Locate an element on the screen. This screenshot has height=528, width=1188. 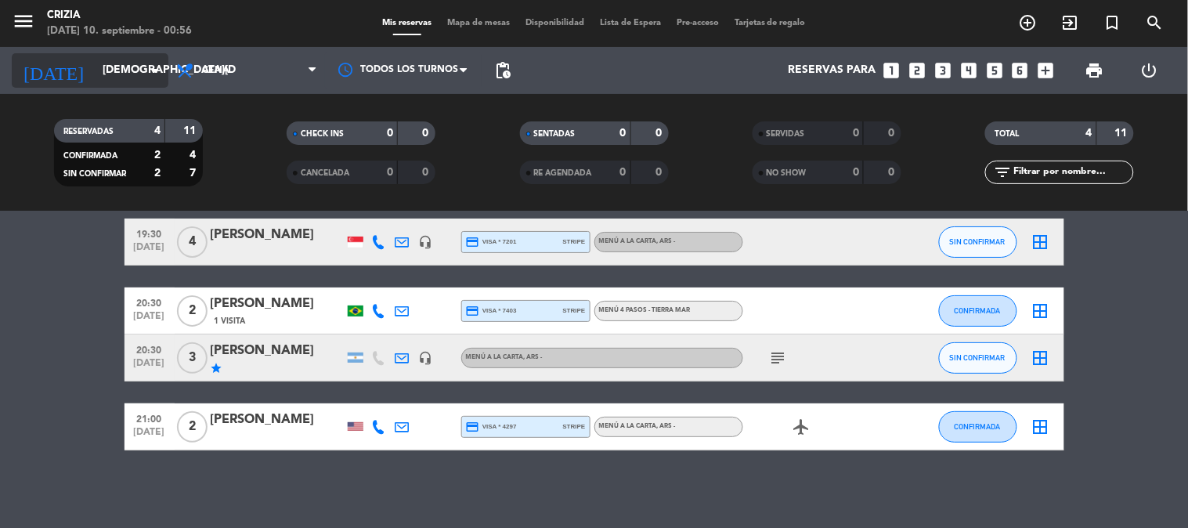
span: 2 is located at coordinates (192, 311).